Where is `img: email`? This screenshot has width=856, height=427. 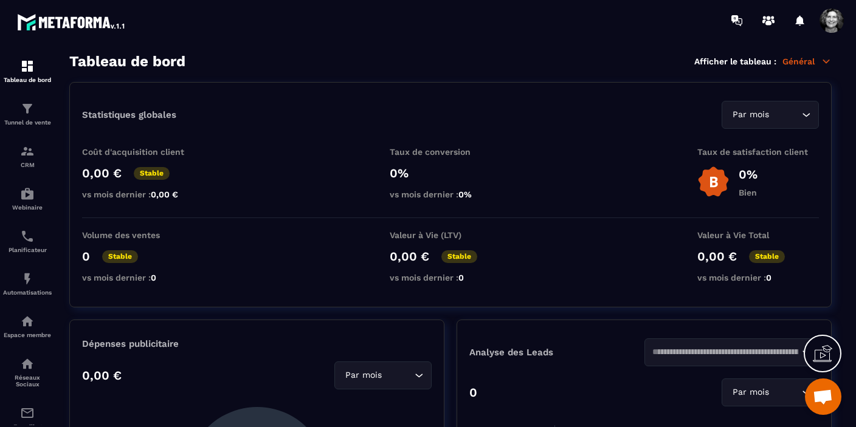
img: email is located at coordinates (27, 413).